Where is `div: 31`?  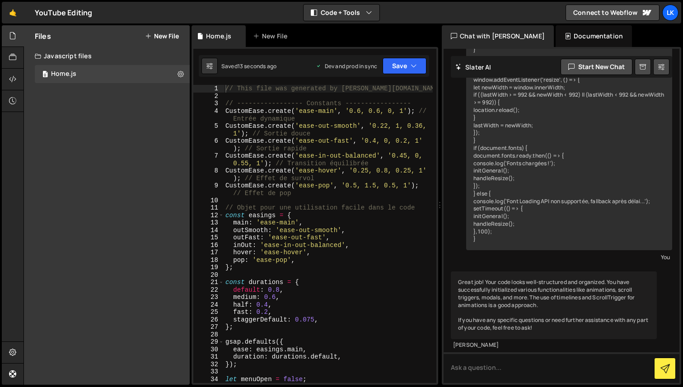
div: 31 is located at coordinates (209, 357).